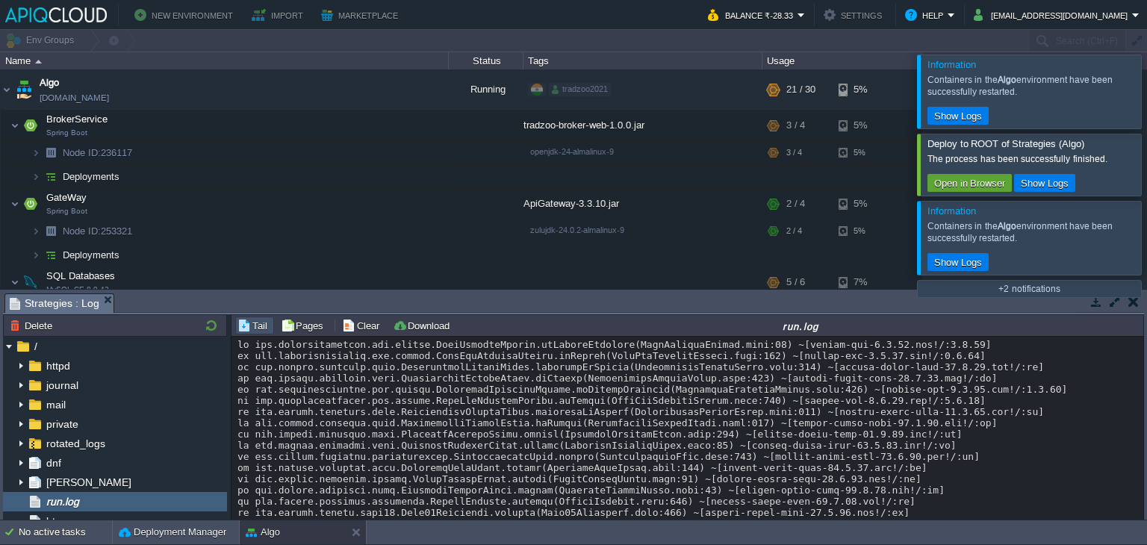  Describe the element at coordinates (186, 15) in the screenshot. I see `button: New Environment` at that location.